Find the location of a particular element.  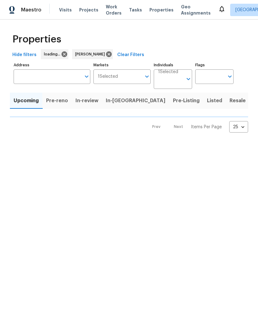

span: Upcoming is located at coordinates (26, 101).